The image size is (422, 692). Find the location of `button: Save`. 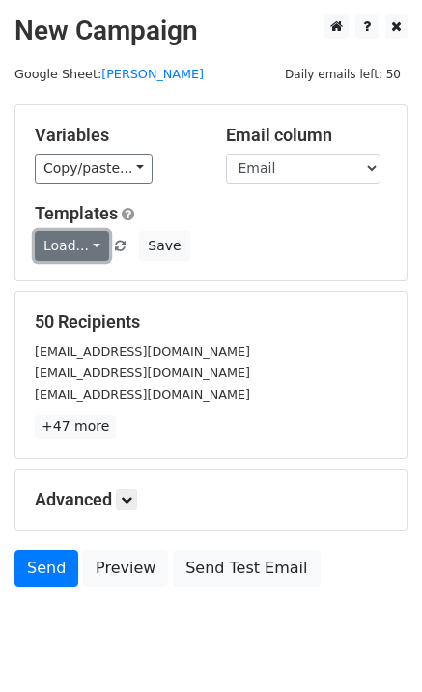

button: Save is located at coordinates (164, 246).